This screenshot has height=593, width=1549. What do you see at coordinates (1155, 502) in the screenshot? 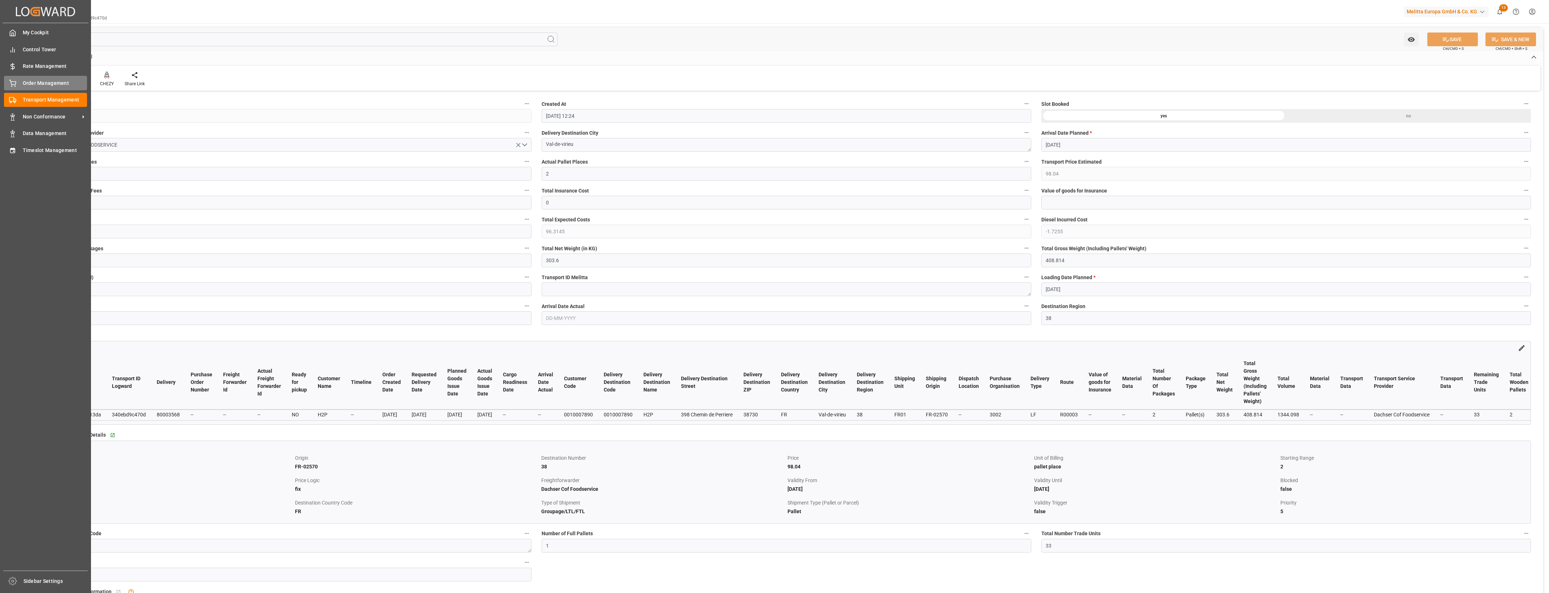
I see `div: Validity Trigger` at bounding box center [1155, 502].